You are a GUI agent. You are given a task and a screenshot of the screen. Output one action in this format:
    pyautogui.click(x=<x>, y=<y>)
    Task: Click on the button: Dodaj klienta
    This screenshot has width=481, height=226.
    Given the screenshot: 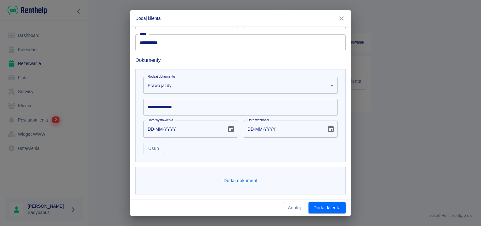 What is the action you would take?
    pyautogui.click(x=327, y=207)
    